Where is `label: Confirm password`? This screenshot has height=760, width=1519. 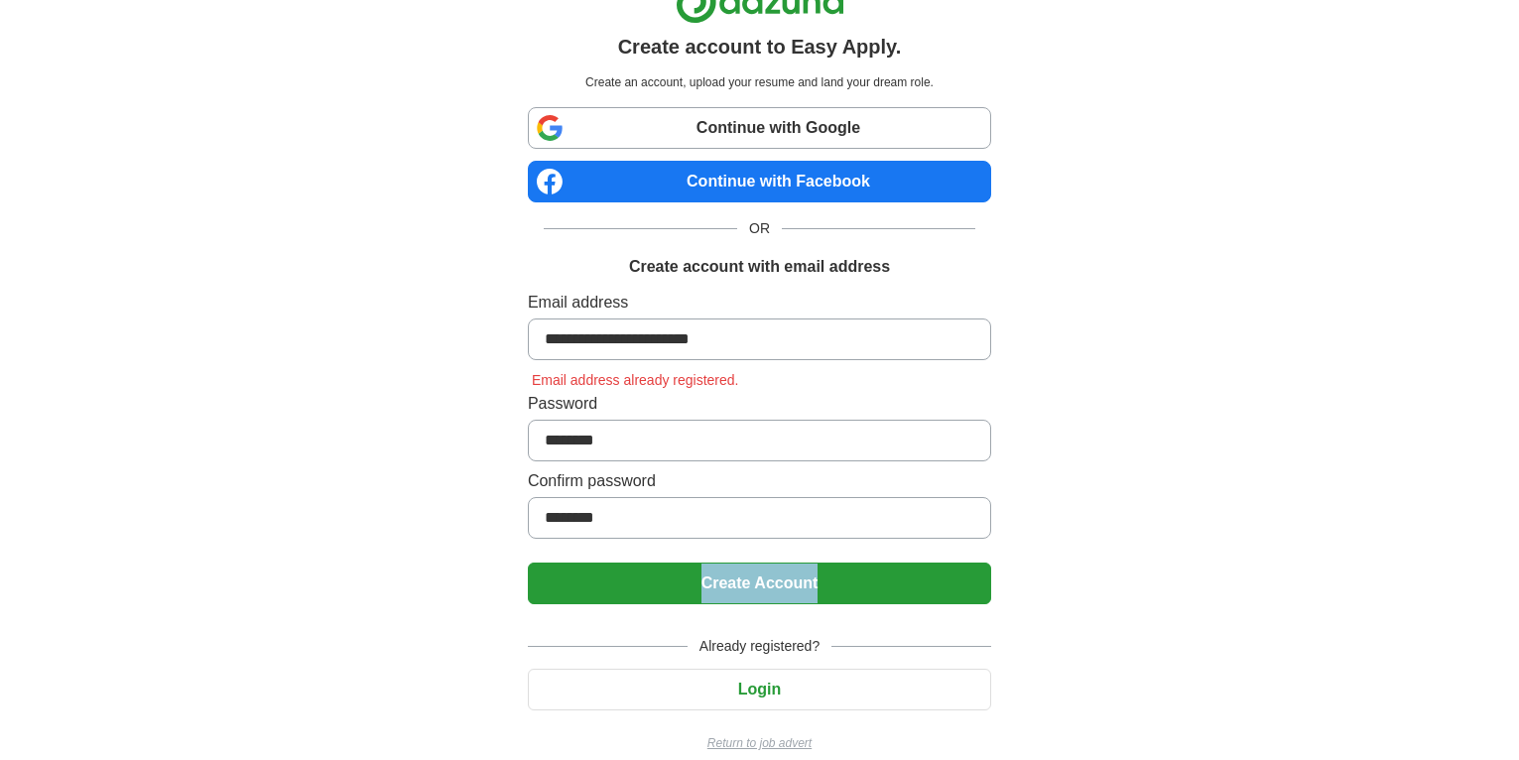
label: Confirm password is located at coordinates (759, 481).